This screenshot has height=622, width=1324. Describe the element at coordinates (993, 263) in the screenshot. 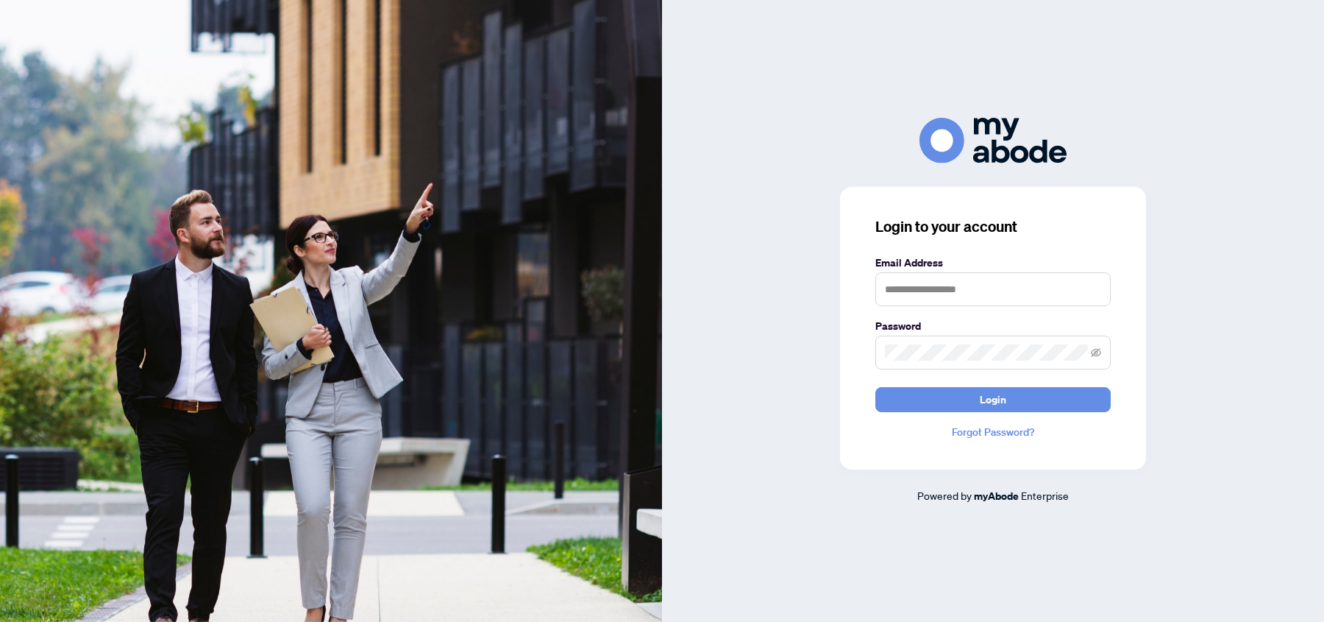

I see `label: Email Address` at that location.